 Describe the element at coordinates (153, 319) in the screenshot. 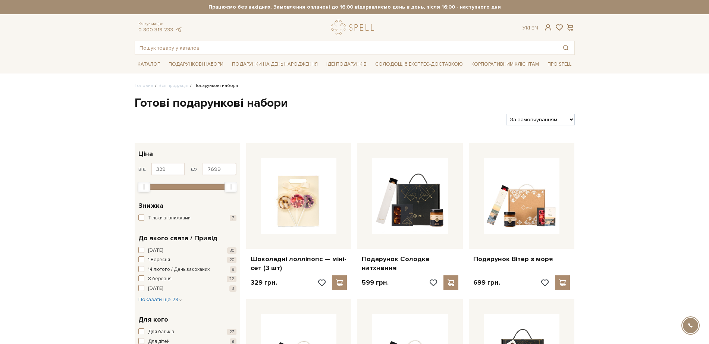

I see `span: Для кого` at that location.